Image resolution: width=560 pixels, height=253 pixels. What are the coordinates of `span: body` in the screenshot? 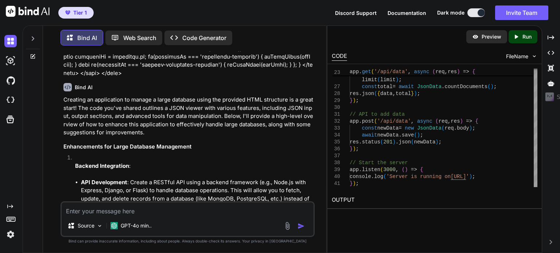 It's located at (463, 128).